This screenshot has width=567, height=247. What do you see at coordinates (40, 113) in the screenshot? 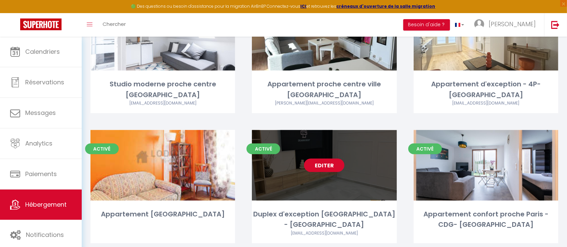
I see `span: Messages` at bounding box center [40, 113].